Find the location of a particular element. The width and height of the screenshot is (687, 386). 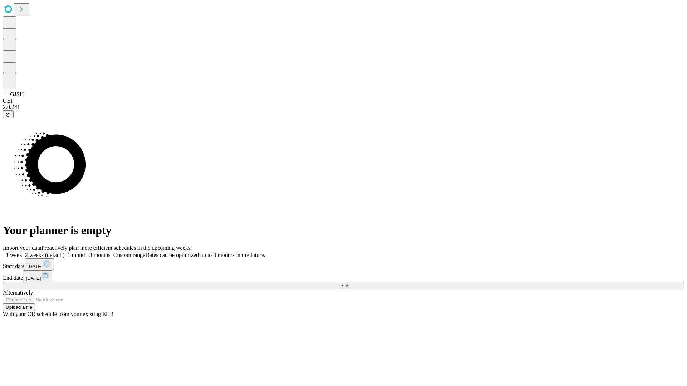

span: Dates can be optimized up to 3 months in the future. is located at coordinates (205, 255).